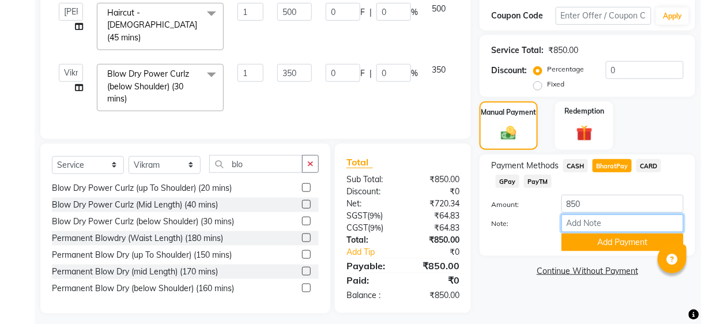 This screenshot has height=324, width=701. I want to click on div: Blow Dry Power Curlz (below Shoulder) (30 mins), so click(143, 222).